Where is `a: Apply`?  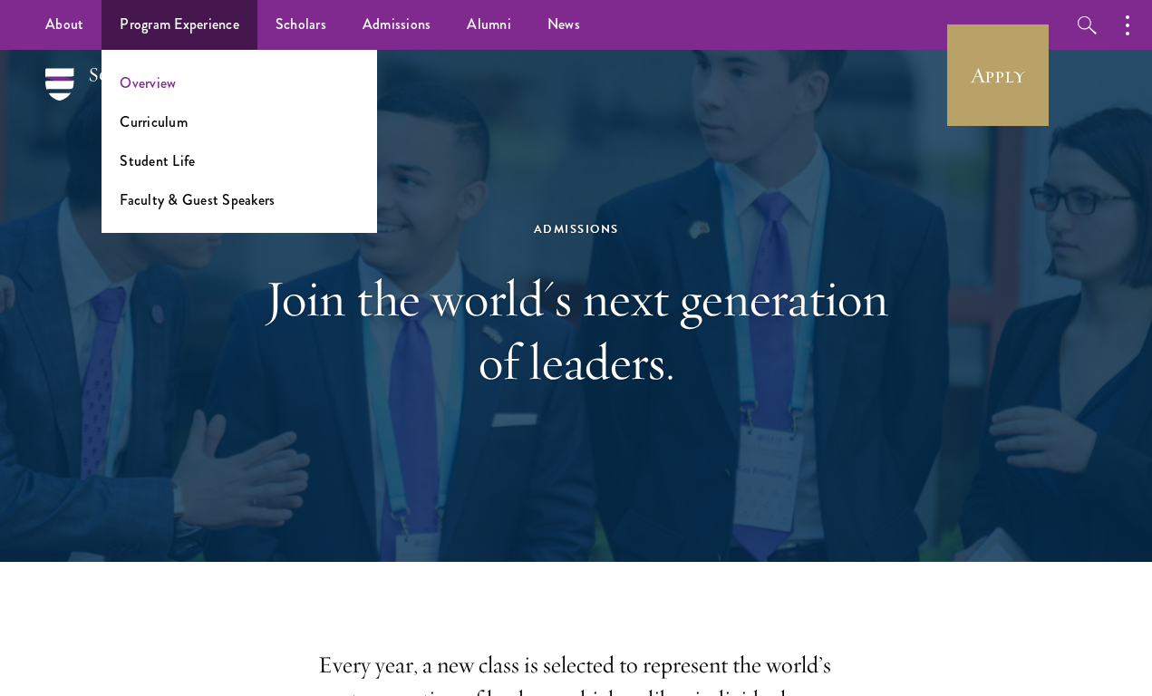 a: Apply is located at coordinates (998, 75).